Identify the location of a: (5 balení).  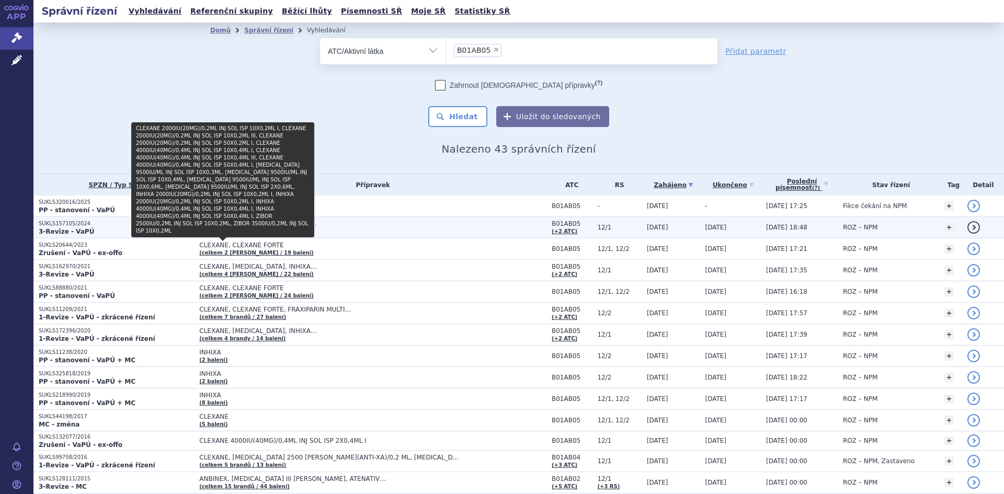
(213, 424).